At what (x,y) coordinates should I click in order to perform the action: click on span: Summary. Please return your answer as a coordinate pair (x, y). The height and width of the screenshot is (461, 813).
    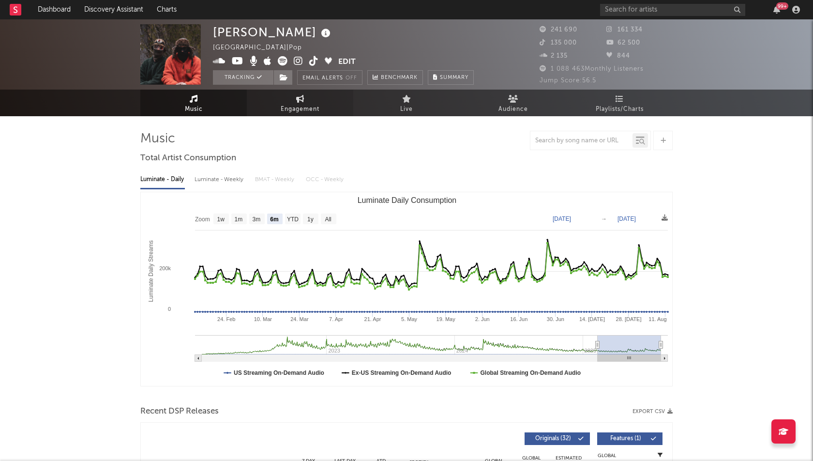
    Looking at the image, I should click on (454, 77).